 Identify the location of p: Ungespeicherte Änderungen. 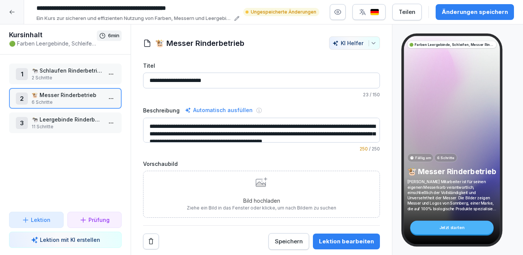
(283, 12).